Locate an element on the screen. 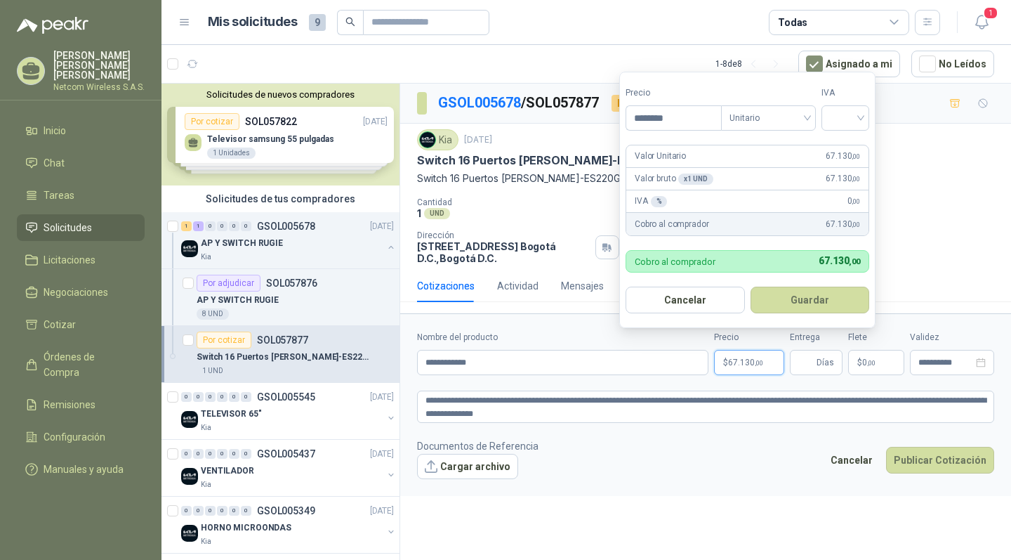 Image resolution: width=1011 pixels, height=560 pixels. p: GSOL005349 is located at coordinates (286, 510).